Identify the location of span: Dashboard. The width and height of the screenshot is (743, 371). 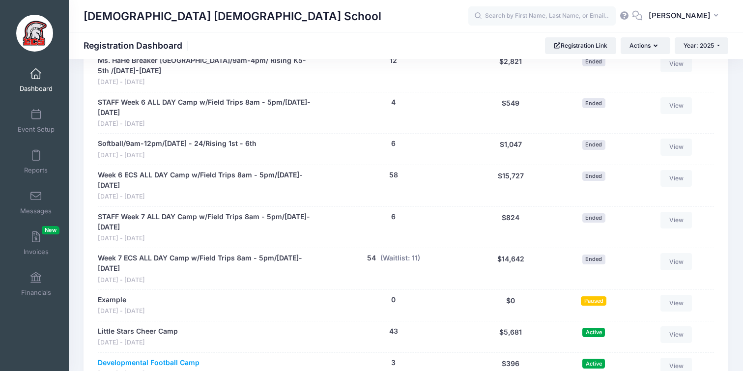
(36, 88).